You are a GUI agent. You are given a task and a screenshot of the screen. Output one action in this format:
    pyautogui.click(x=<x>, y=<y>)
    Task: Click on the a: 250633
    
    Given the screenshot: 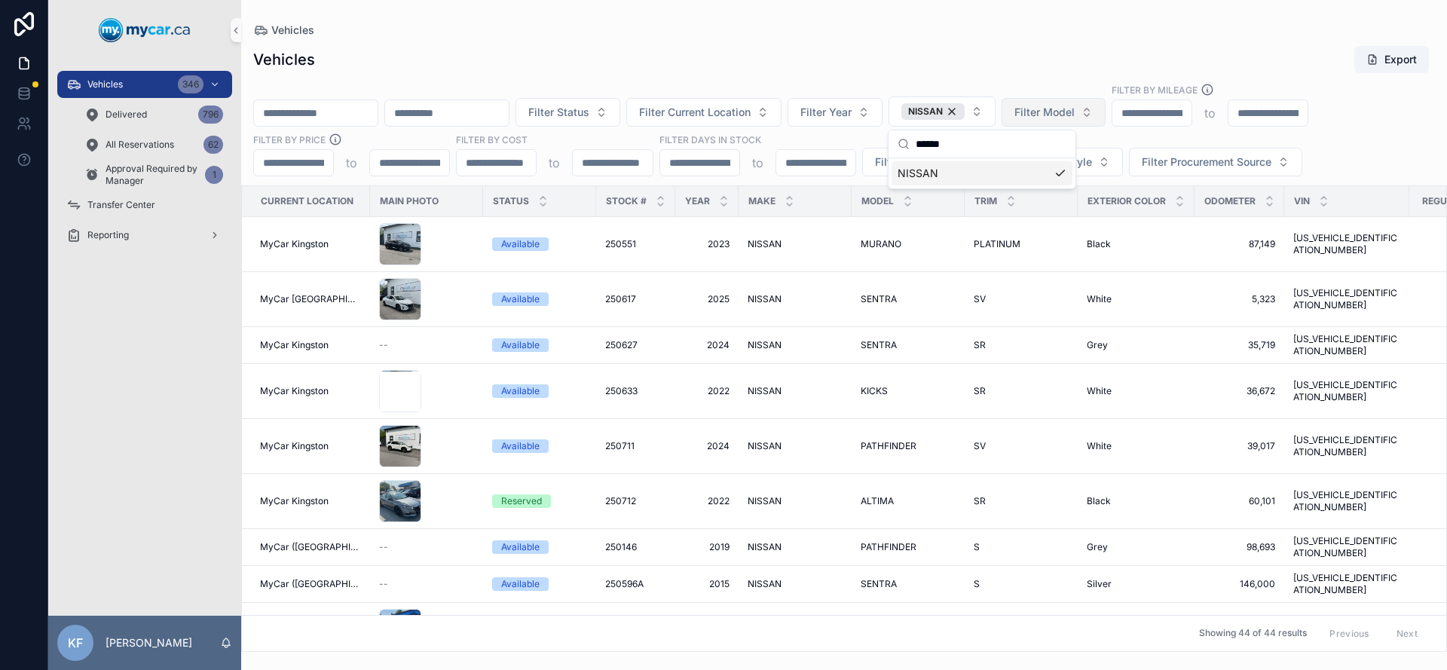 What is the action you would take?
    pyautogui.click(x=635, y=391)
    